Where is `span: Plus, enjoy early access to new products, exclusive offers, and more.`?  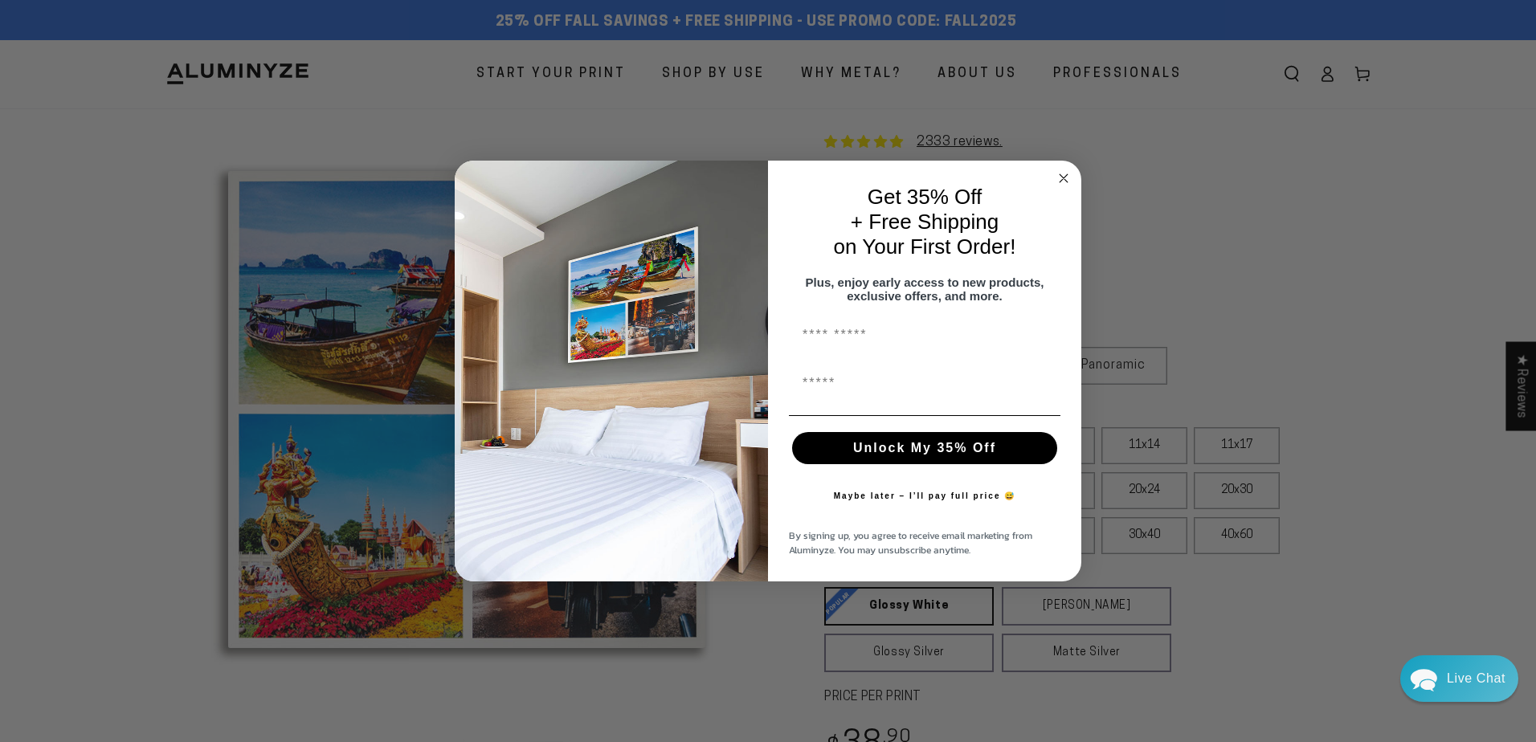
span: Plus, enjoy early access to new products, exclusive offers, and more. is located at coordinates (925, 289).